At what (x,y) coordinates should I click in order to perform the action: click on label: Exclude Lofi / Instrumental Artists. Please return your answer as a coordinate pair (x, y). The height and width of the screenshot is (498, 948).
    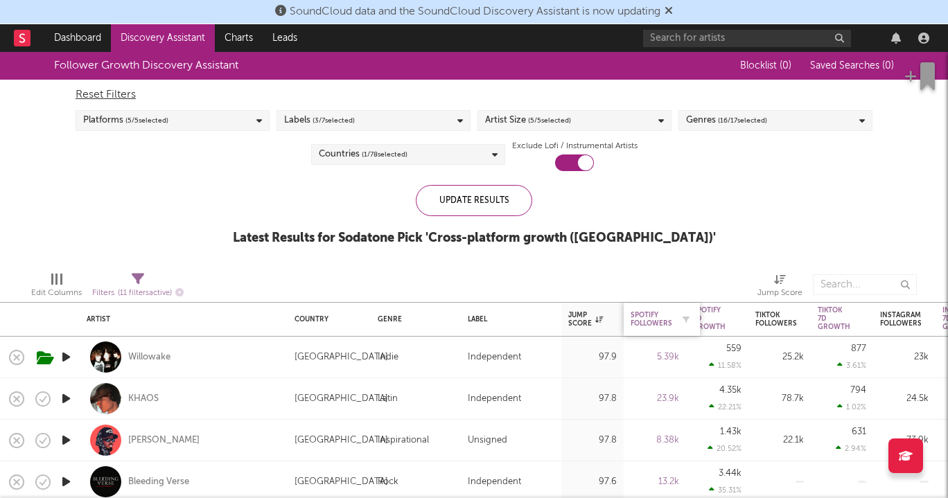
    Looking at the image, I should click on (574, 146).